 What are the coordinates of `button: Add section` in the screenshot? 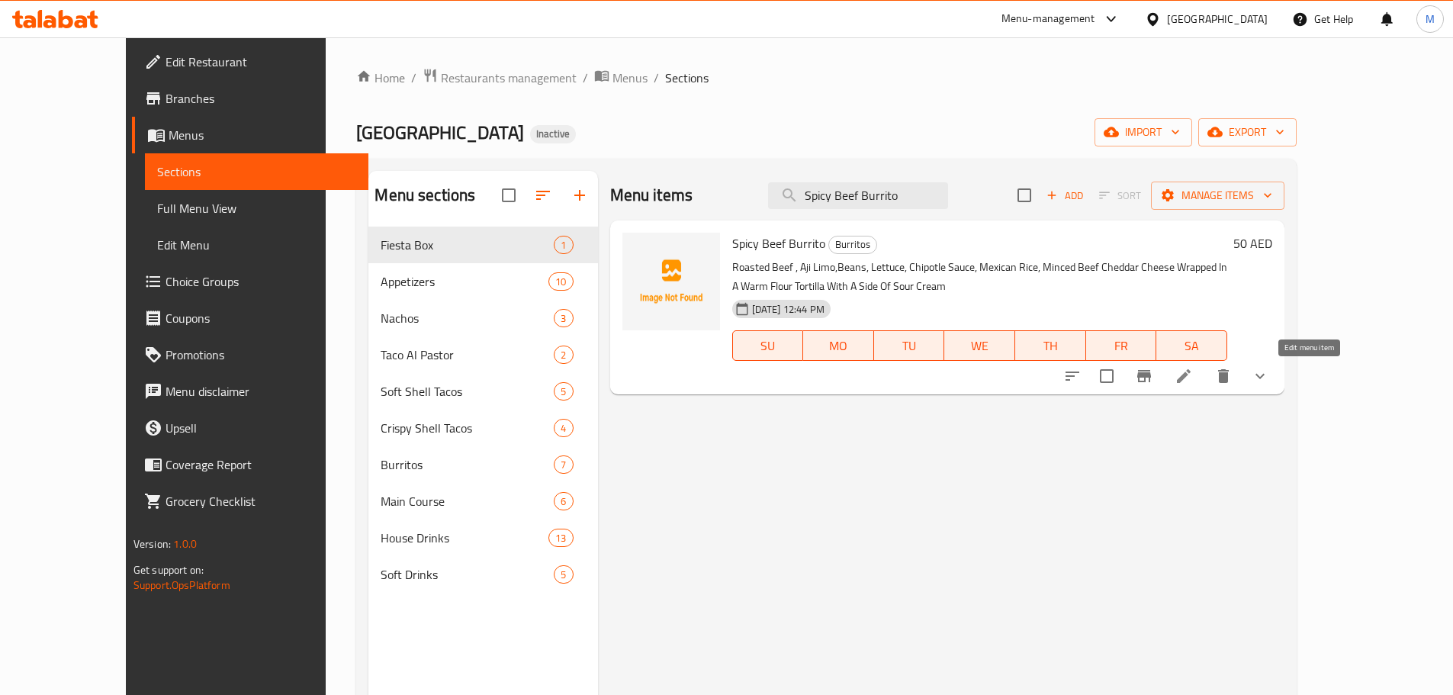 It's located at (580, 195).